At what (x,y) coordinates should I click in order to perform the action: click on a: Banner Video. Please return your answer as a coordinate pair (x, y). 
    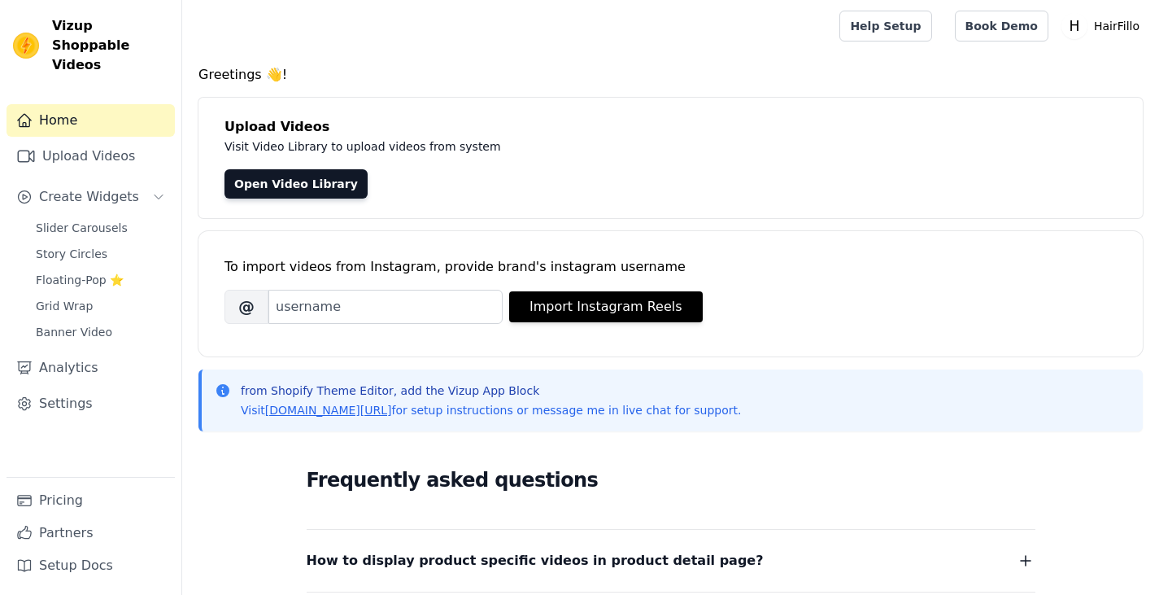
    Looking at the image, I should click on (100, 332).